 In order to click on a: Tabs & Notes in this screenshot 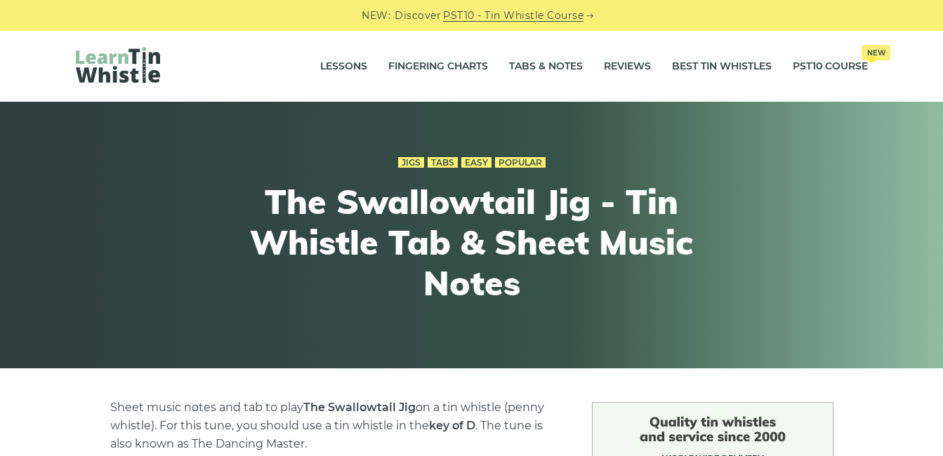, I will do `click(545, 67)`.